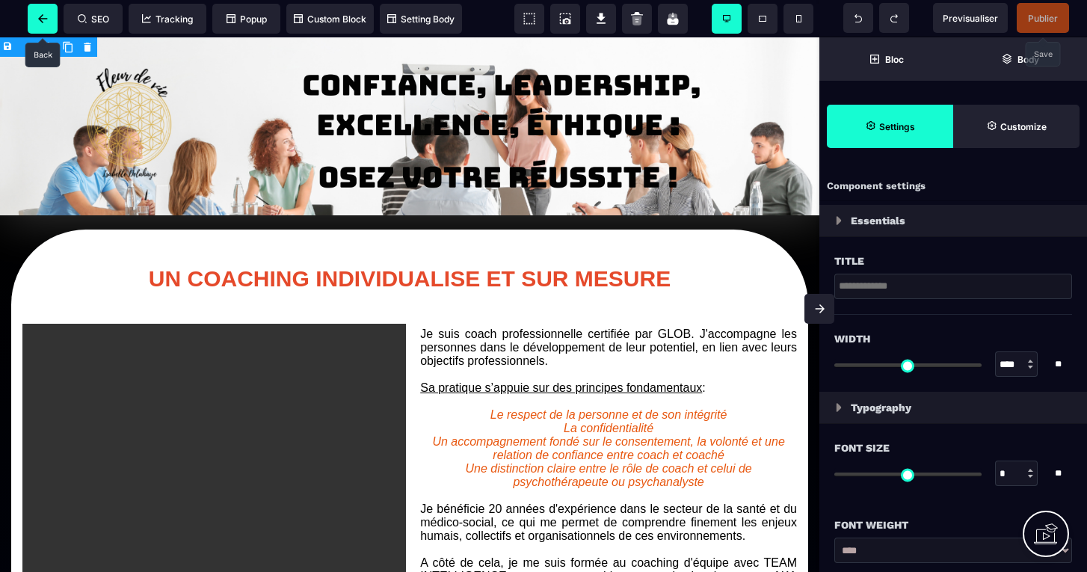  I want to click on strong: Bloc, so click(894, 59).